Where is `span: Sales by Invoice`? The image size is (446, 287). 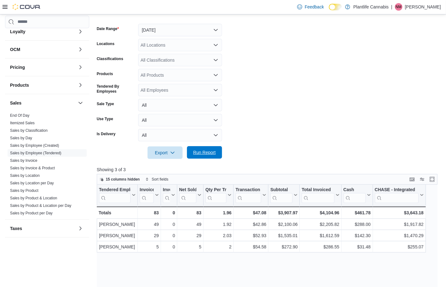 span: Sales by Invoice is located at coordinates (23, 161).